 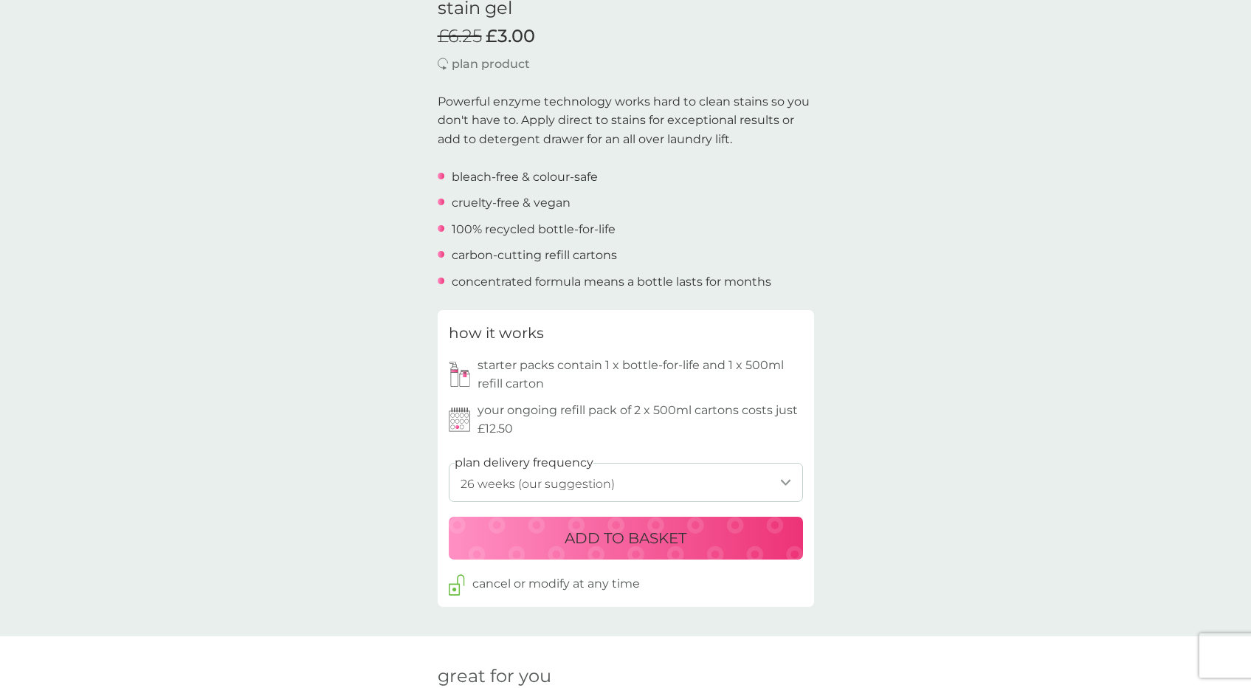 I want to click on p: concentrated formula means a bottle lasts for months, so click(x=611, y=282).